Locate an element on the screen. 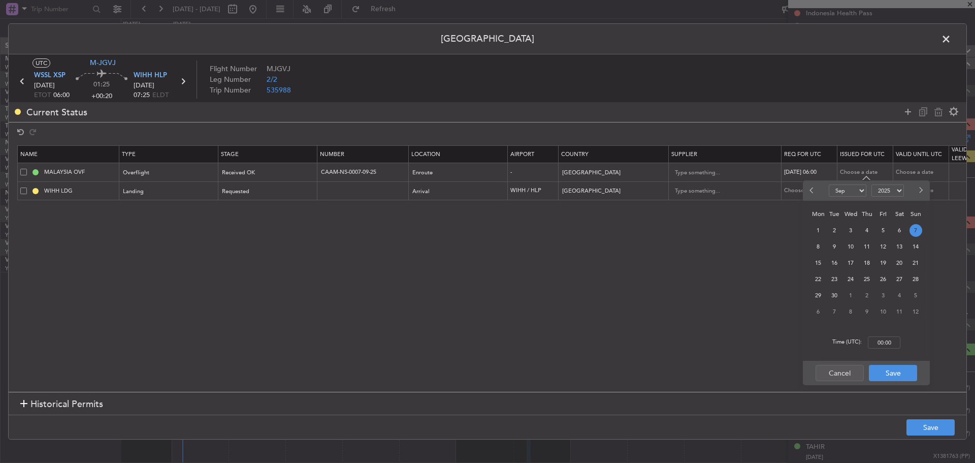  div: 25-9-2025 is located at coordinates (867, 279).